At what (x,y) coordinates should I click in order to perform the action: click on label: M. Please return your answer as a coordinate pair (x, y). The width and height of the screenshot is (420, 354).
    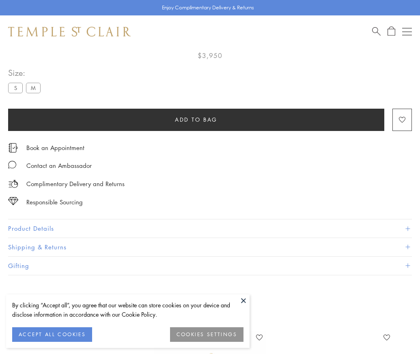
    Looking at the image, I should click on (33, 88).